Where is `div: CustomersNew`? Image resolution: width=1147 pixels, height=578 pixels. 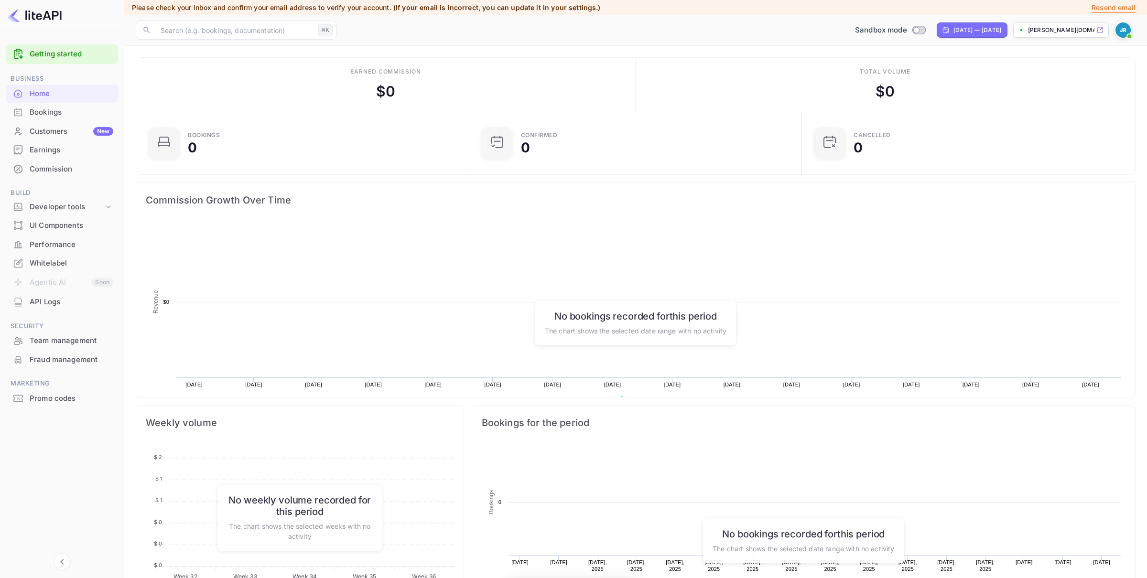 div: CustomersNew is located at coordinates (62, 131).